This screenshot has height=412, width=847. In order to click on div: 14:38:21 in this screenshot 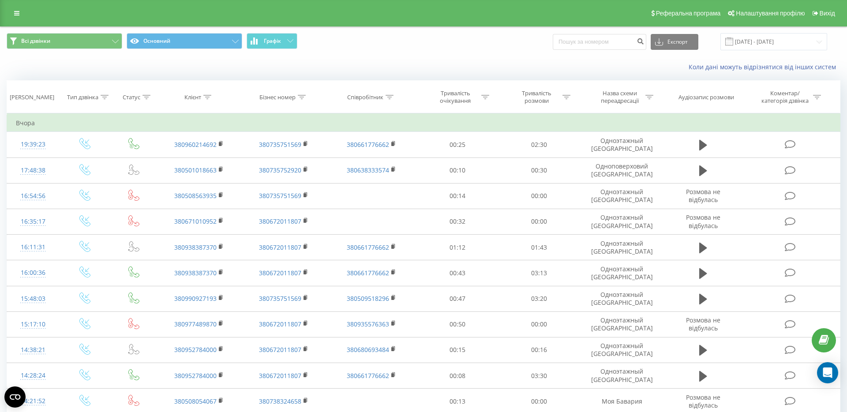, I will do `click(33, 350)`.